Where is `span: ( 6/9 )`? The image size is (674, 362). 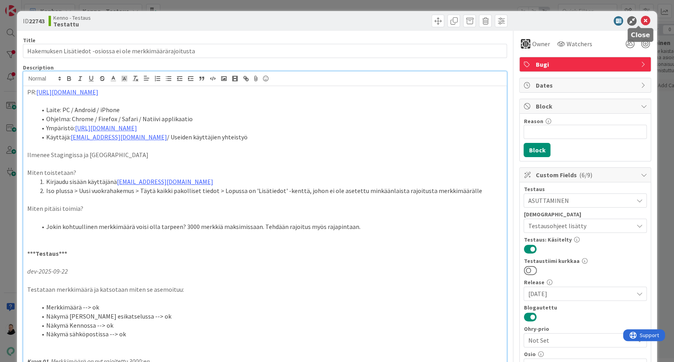
span: ( 6/9 ) is located at coordinates (585, 175).